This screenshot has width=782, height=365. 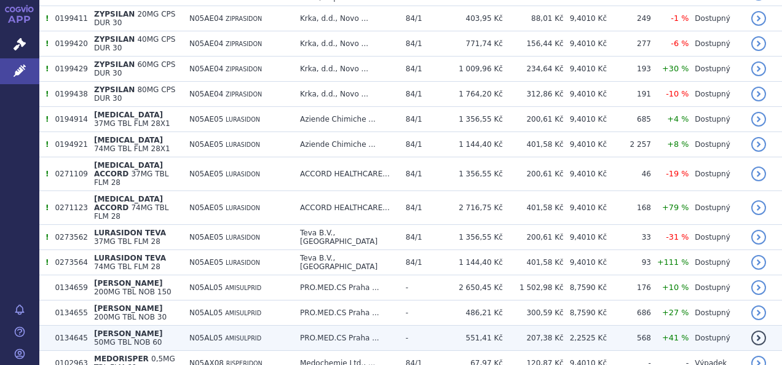 I want to click on td: 193, so click(x=629, y=69).